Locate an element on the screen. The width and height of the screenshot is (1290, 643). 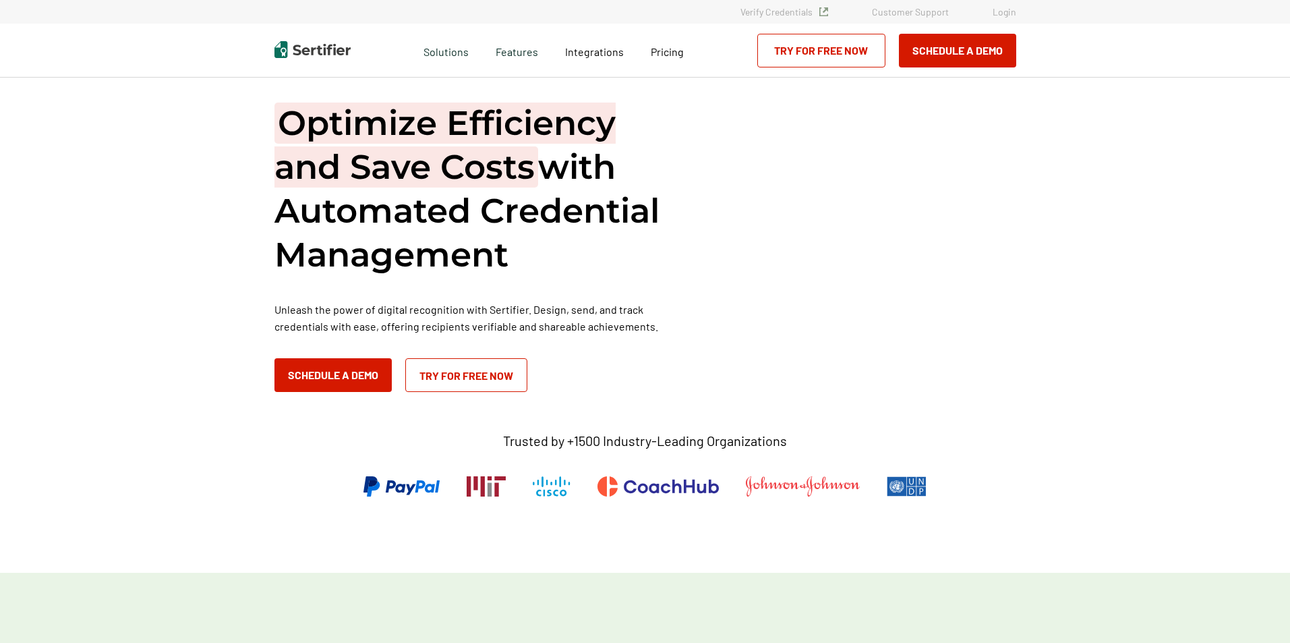
a: Login is located at coordinates (1004, 11).